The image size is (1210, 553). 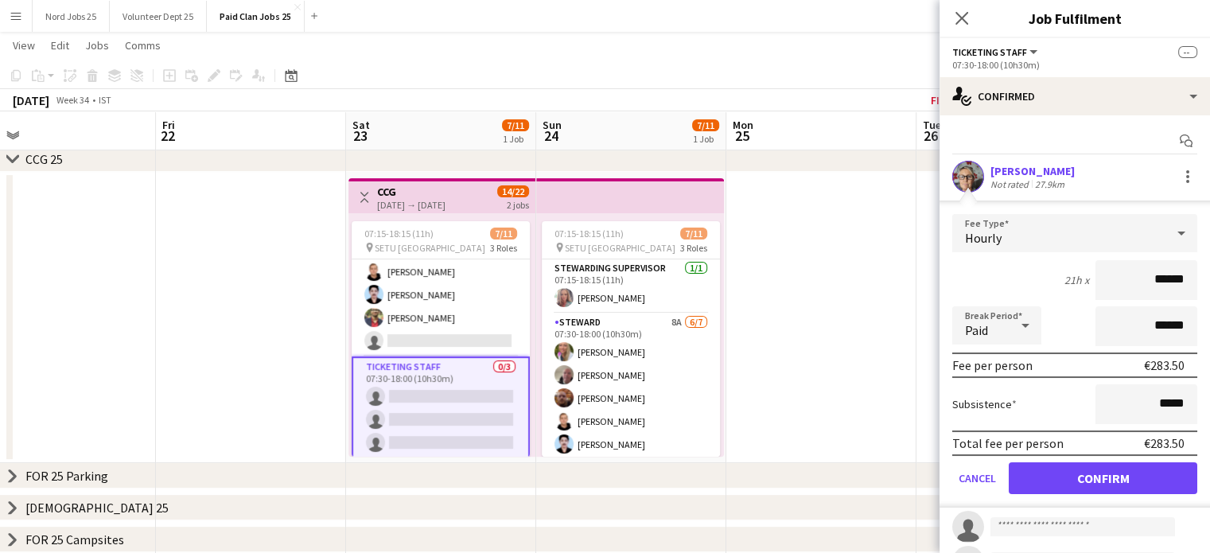 I want to click on span: 22, so click(x=167, y=135).